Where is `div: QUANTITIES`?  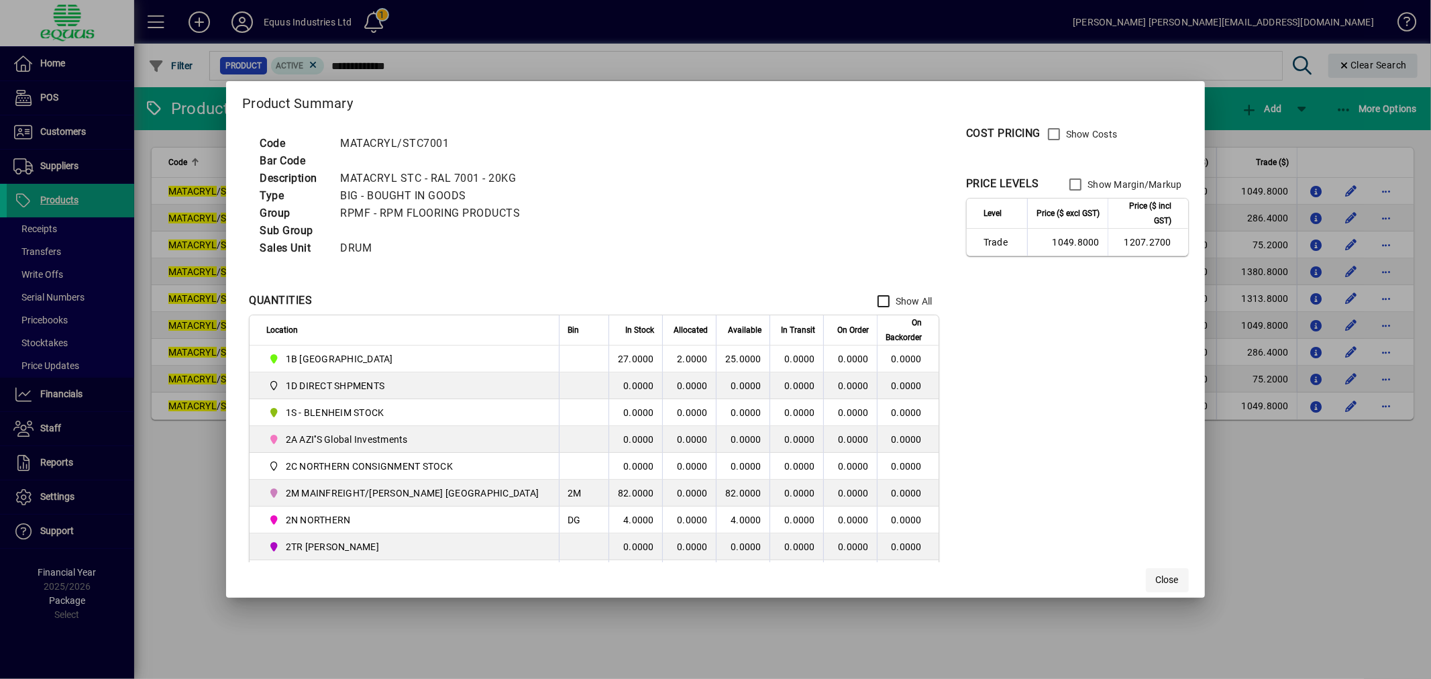
div: QUANTITIES is located at coordinates (280, 301).